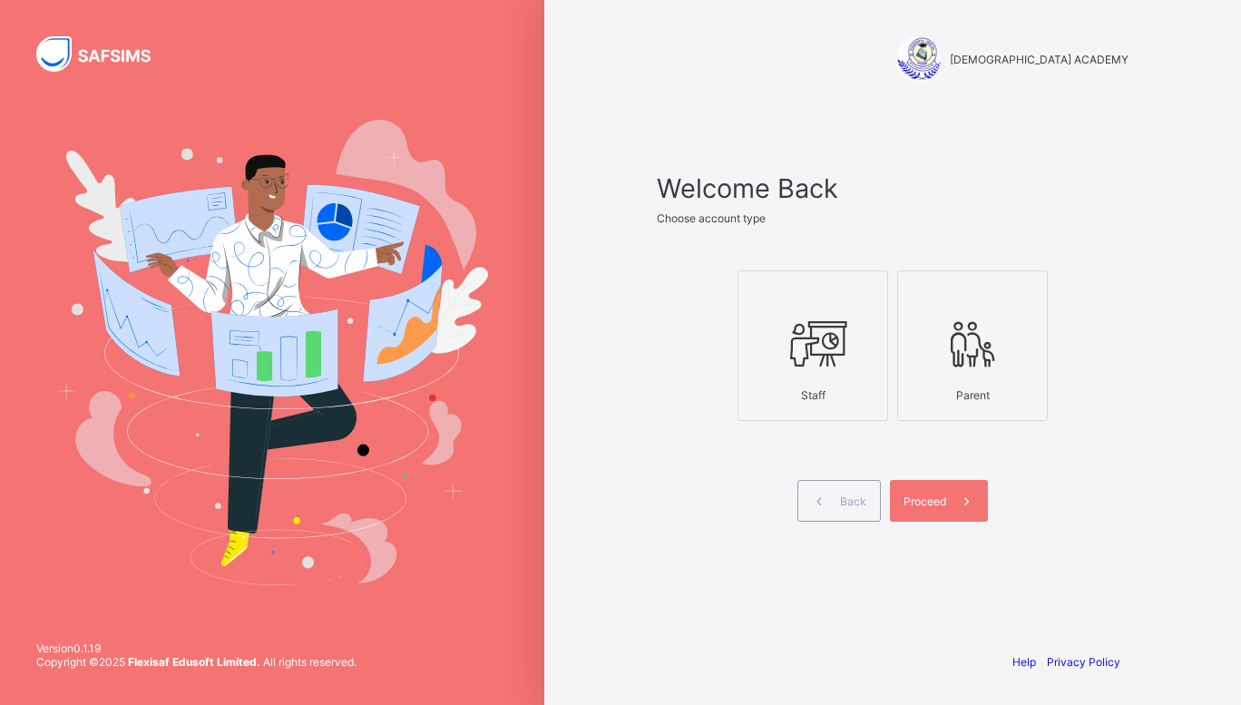 The image size is (1241, 705). What do you see at coordinates (853, 501) in the screenshot?
I see `span: Back` at bounding box center [853, 501].